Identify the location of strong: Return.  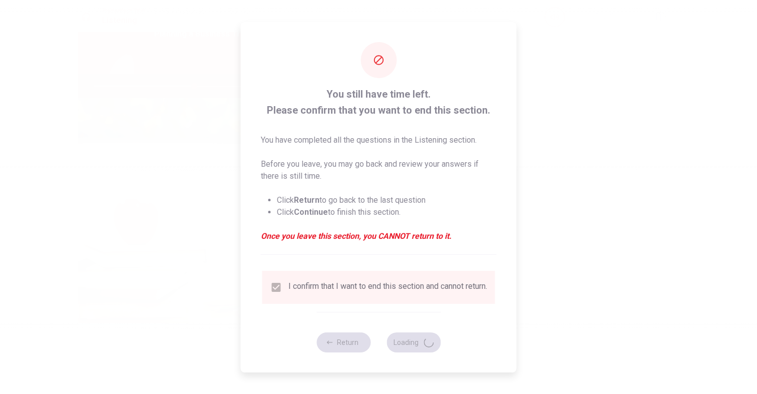
(306, 200).